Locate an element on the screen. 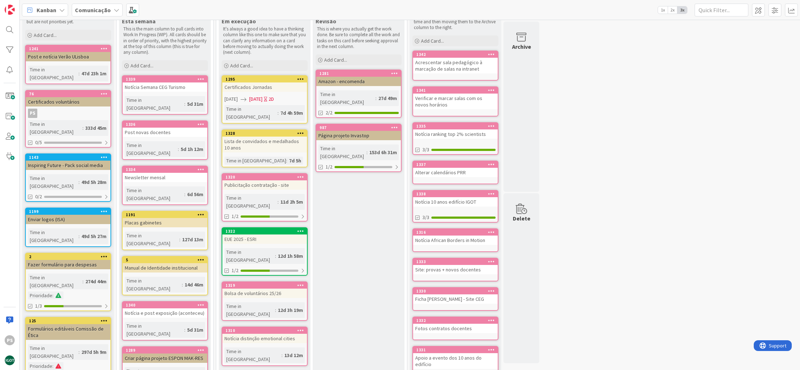 This screenshot has width=800, height=370. p: It's always a good idea to have a thinking column like this one to make sure that you can clarify... is located at coordinates (265, 41).